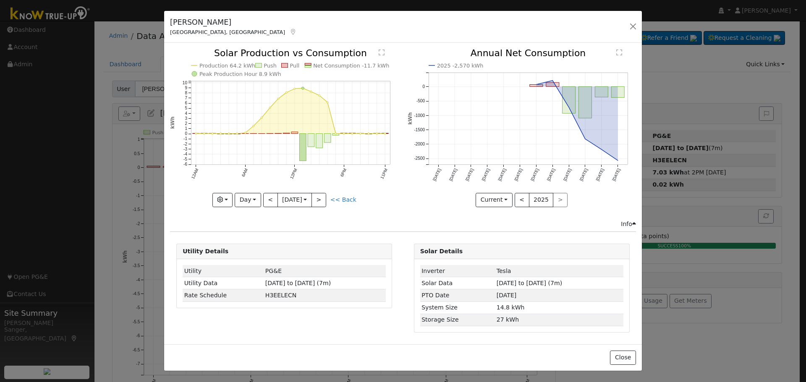  What do you see at coordinates (504, 271) in the screenshot?
I see `span: ID: 1199, authorized: 04/08/25` at bounding box center [504, 271].